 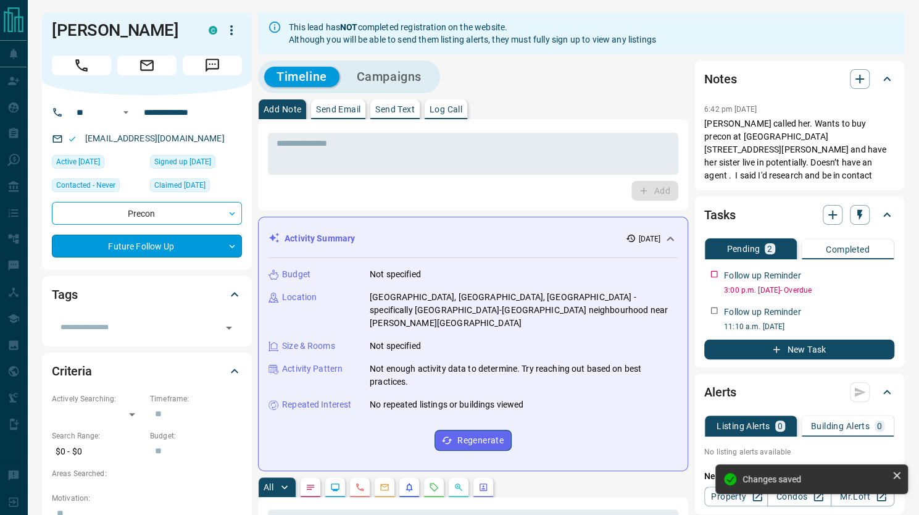 What do you see at coordinates (815, 479) in the screenshot?
I see `div: Changes saved` at bounding box center [815, 479].